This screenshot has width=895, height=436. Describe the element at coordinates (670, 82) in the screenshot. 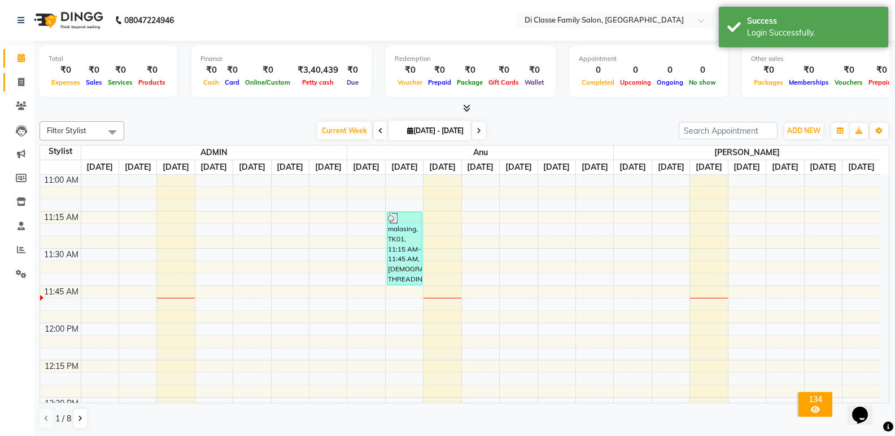

I see `span: Ongoing` at that location.